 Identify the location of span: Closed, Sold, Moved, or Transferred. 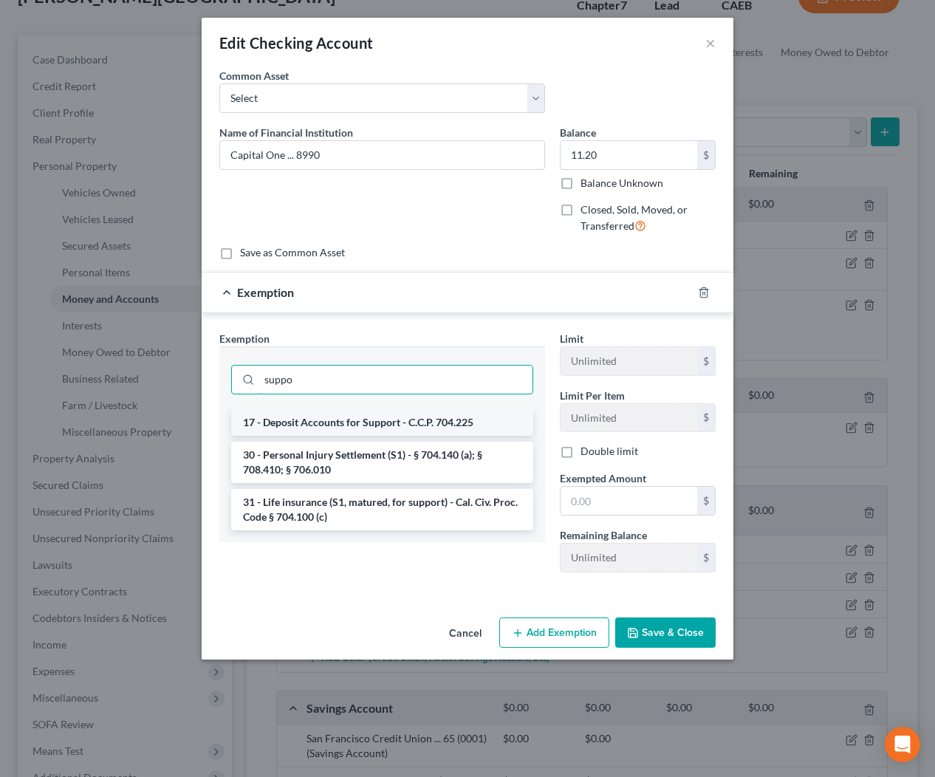
(634, 217).